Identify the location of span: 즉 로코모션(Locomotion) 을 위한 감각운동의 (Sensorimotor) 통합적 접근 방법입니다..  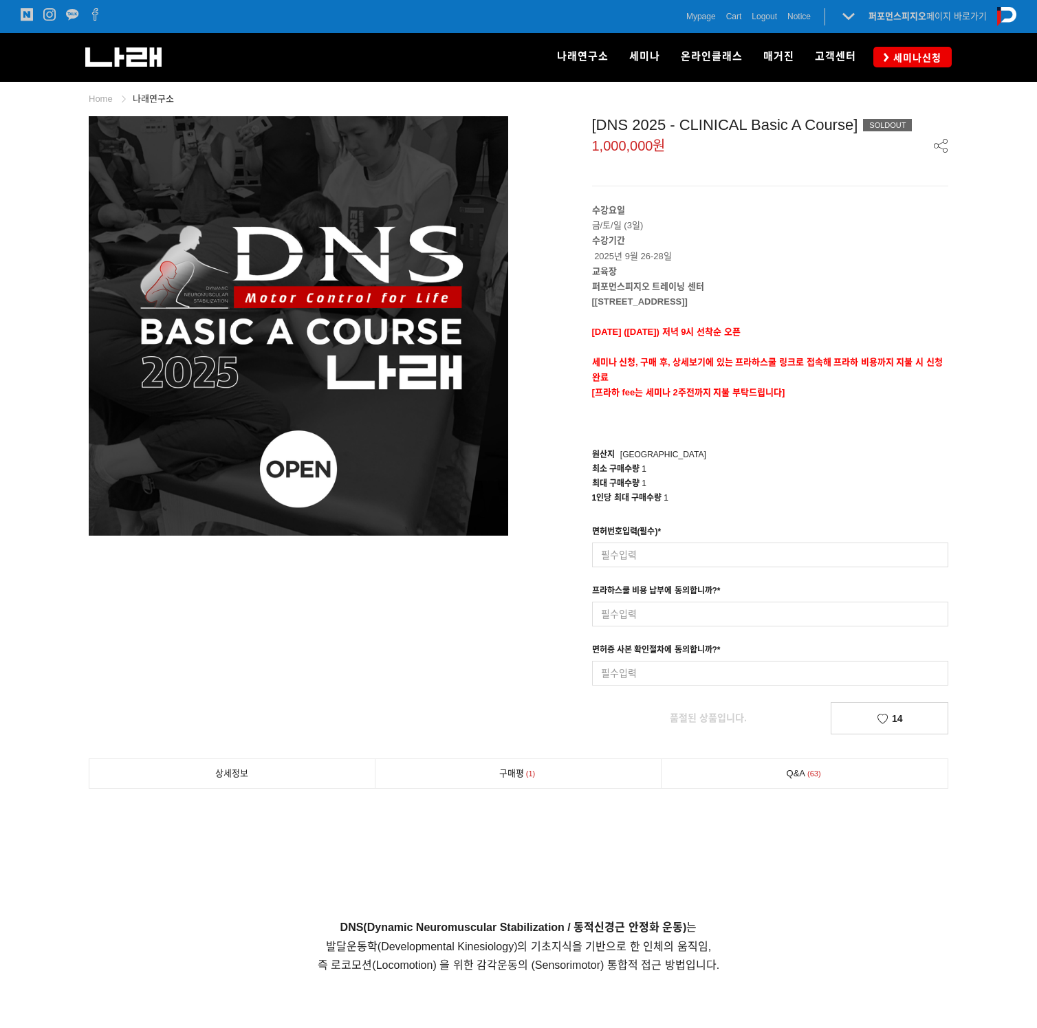
(519, 965).